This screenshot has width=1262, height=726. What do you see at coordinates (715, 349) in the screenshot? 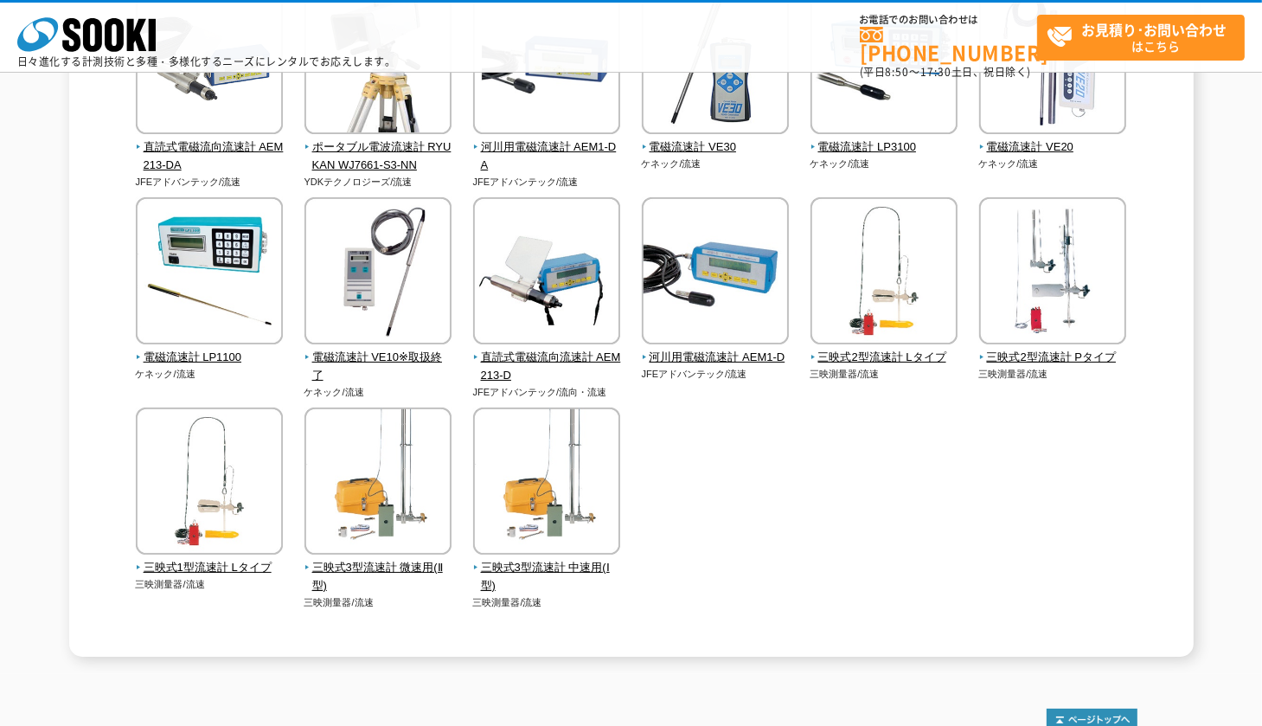
I see `a: 河川用電磁流速計 AEM1-D` at bounding box center [715, 349].